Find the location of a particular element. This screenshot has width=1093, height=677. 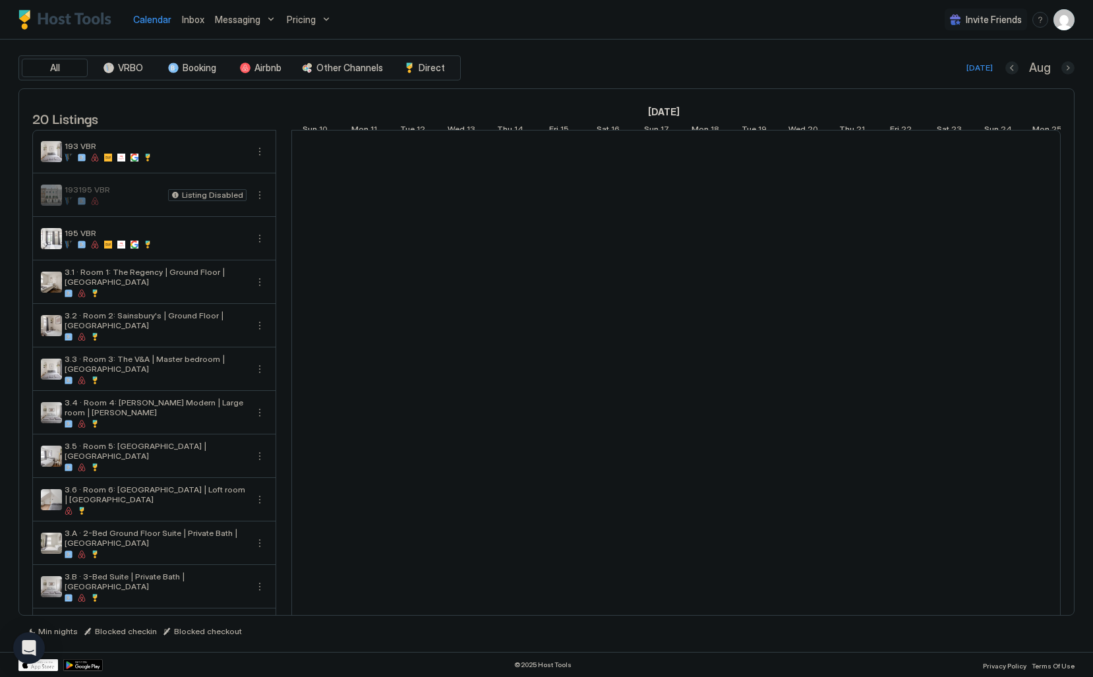

div: App Store is located at coordinates (38, 665).